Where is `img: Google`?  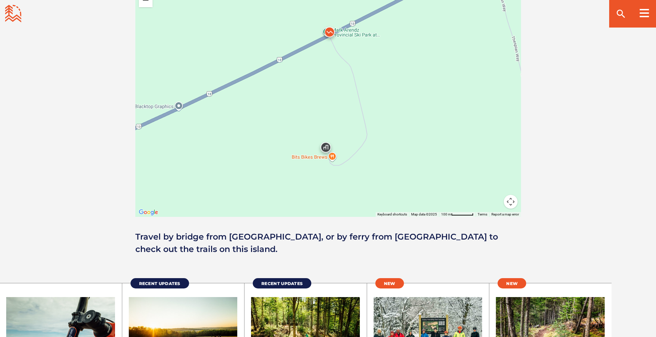
img: Google is located at coordinates (148, 213).